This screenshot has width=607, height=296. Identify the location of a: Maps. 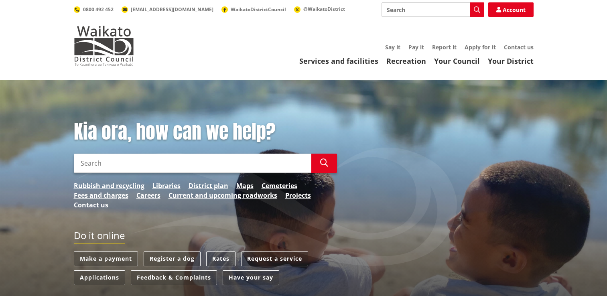
(245, 186).